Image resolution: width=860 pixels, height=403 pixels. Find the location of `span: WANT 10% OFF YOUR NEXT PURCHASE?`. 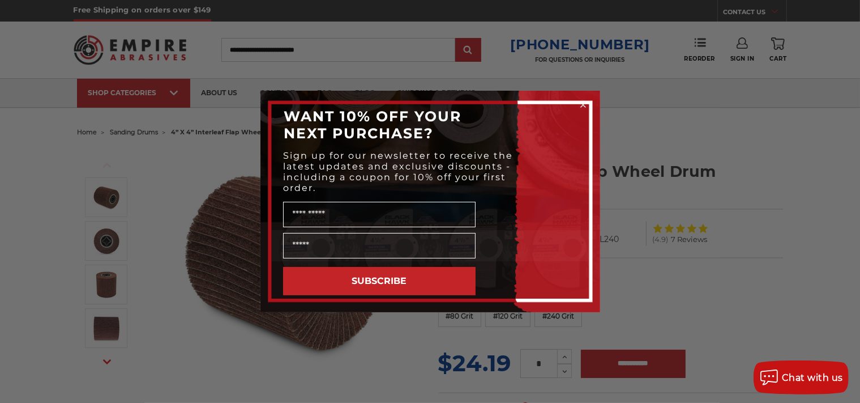

span: WANT 10% OFF YOUR NEXT PURCHASE? is located at coordinates (373, 125).